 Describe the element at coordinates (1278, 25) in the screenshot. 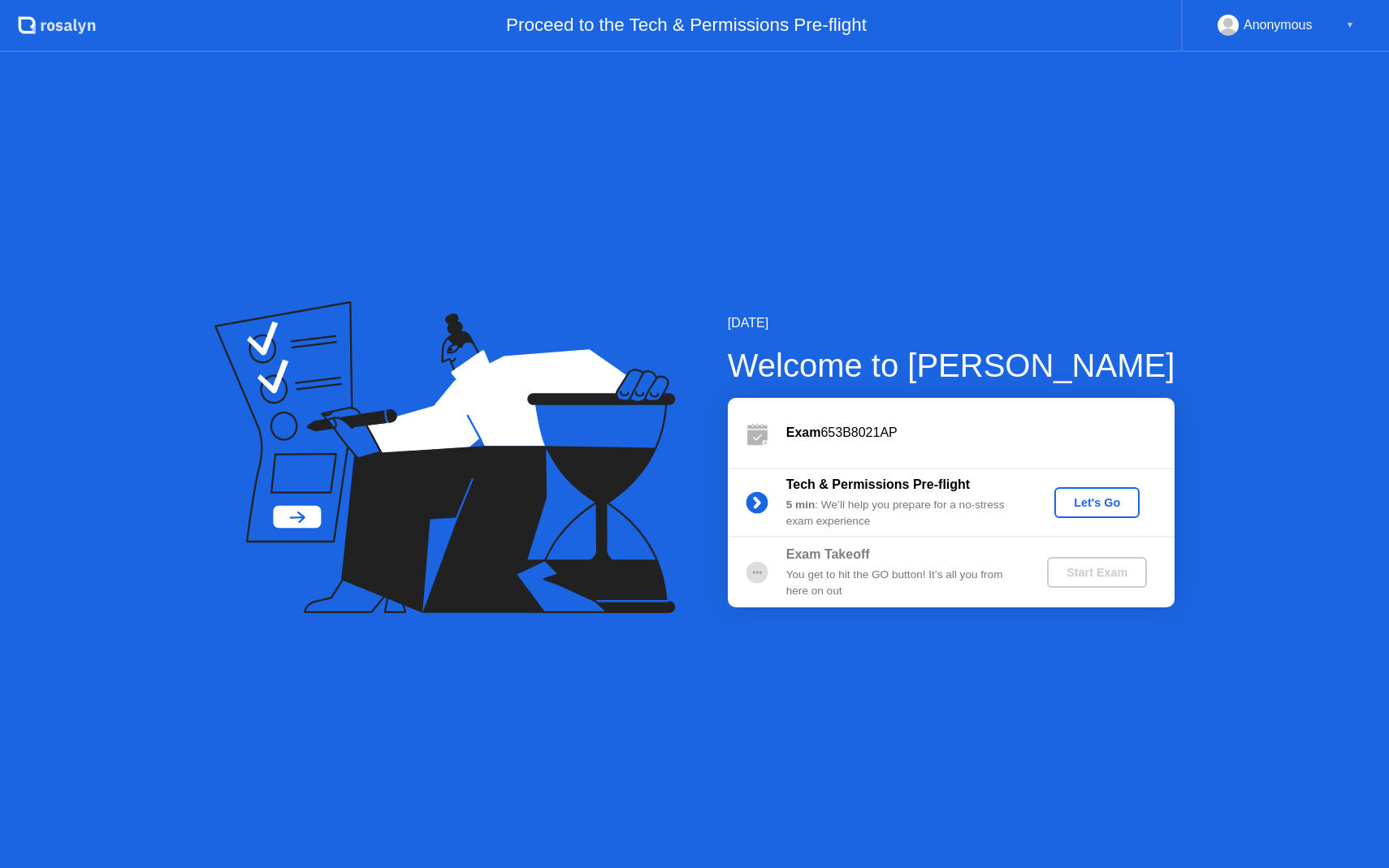

I see `div: Anonymous` at that location.